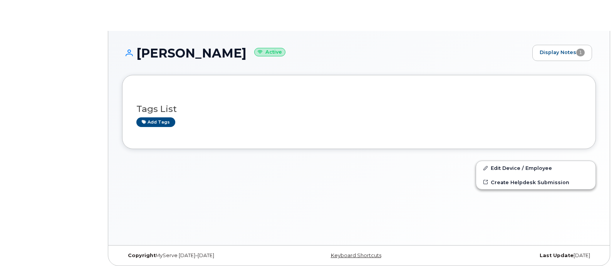 The height and width of the screenshot is (266, 614). I want to click on strong: Copyright, so click(142, 255).